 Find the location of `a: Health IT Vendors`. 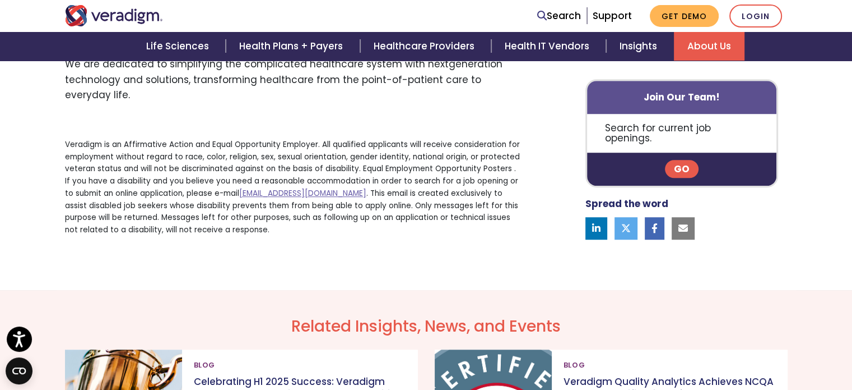

a: Health IT Vendors is located at coordinates (549, 46).